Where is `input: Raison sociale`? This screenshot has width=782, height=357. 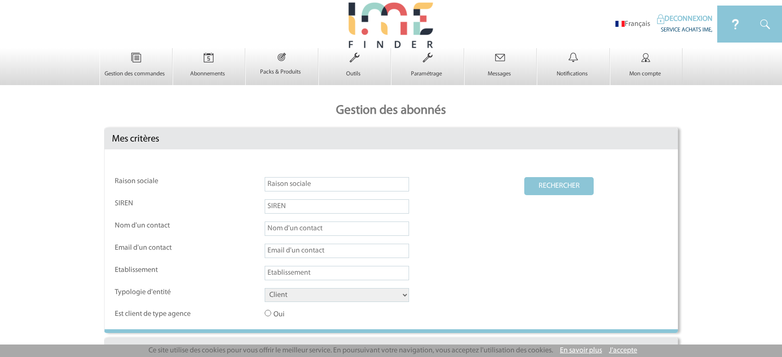 input: Raison sociale is located at coordinates (337, 184).